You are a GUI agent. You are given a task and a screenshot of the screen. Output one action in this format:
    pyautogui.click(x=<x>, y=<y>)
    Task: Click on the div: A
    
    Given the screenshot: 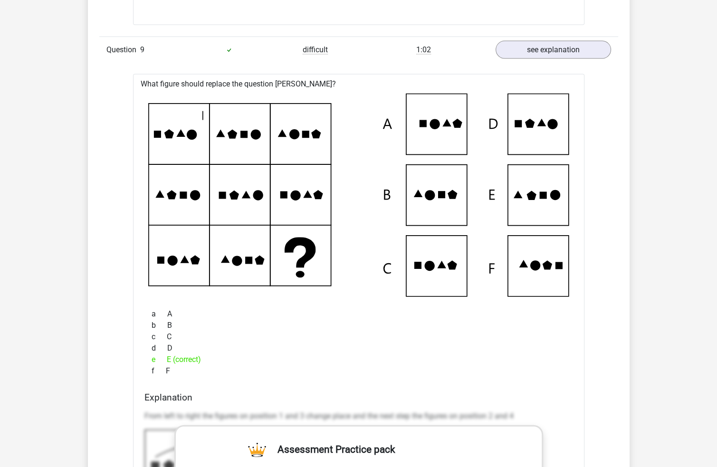 What is the action you would take?
    pyautogui.click(x=359, y=314)
    